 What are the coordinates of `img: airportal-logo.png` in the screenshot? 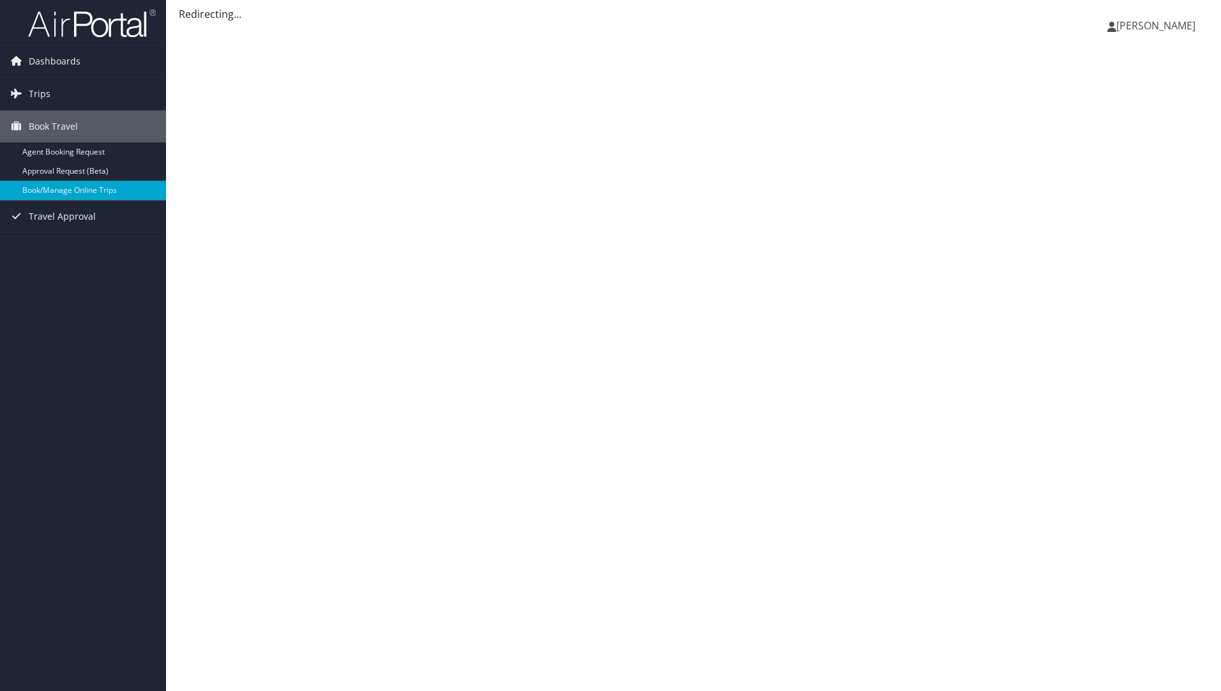 It's located at (92, 23).